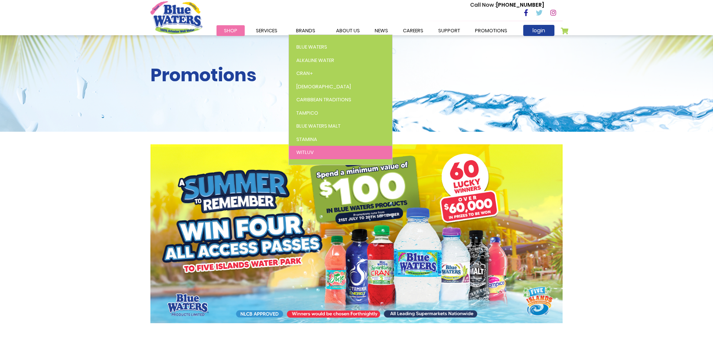 This screenshot has width=713, height=341. What do you see at coordinates (315, 60) in the screenshot?
I see `span: Alkaline Water` at bounding box center [315, 60].